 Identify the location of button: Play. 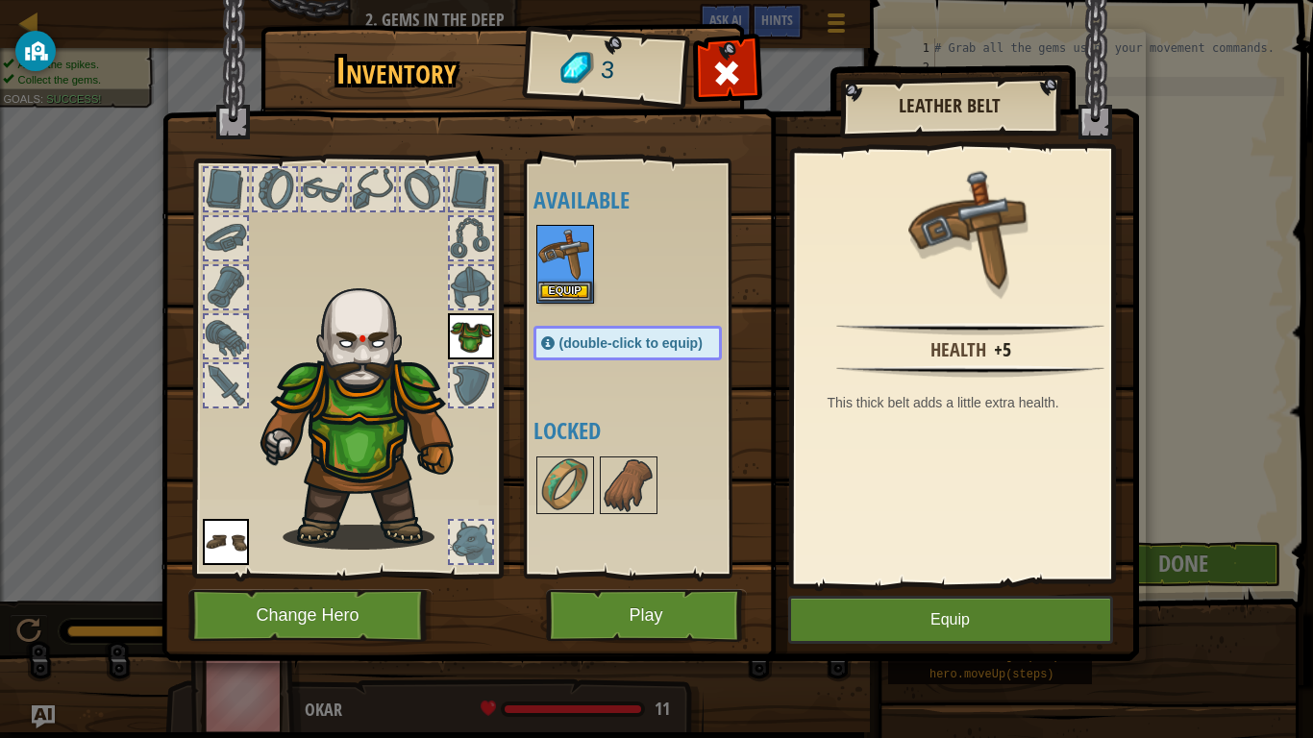
(646, 615).